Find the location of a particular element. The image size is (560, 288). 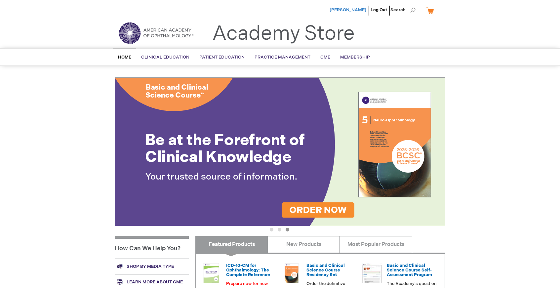

button: 2 of 3 is located at coordinates (279, 229).